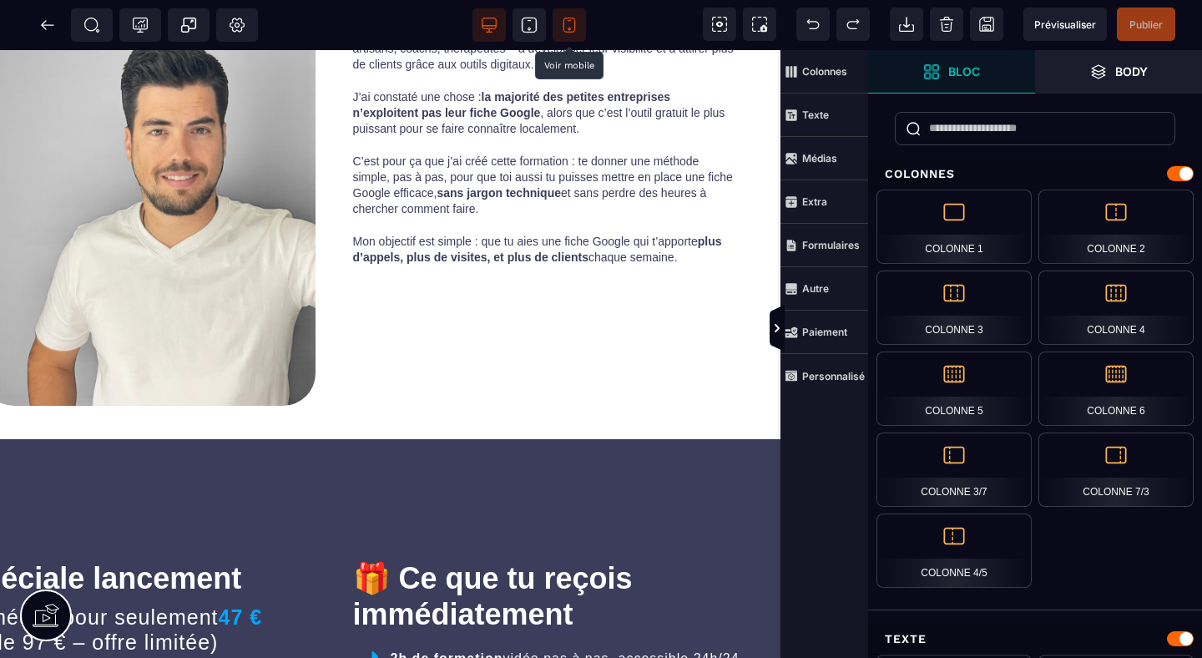 The width and height of the screenshot is (1202, 658). Describe the element at coordinates (853, 24) in the screenshot. I see `span: Rétablir` at that location.